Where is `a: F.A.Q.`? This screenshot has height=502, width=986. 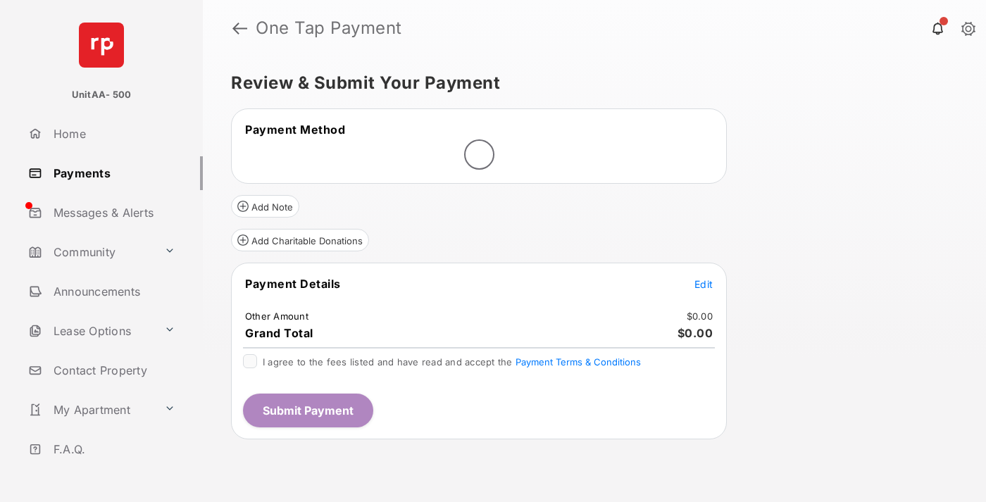
a: F.A.Q. is located at coordinates (113, 449).